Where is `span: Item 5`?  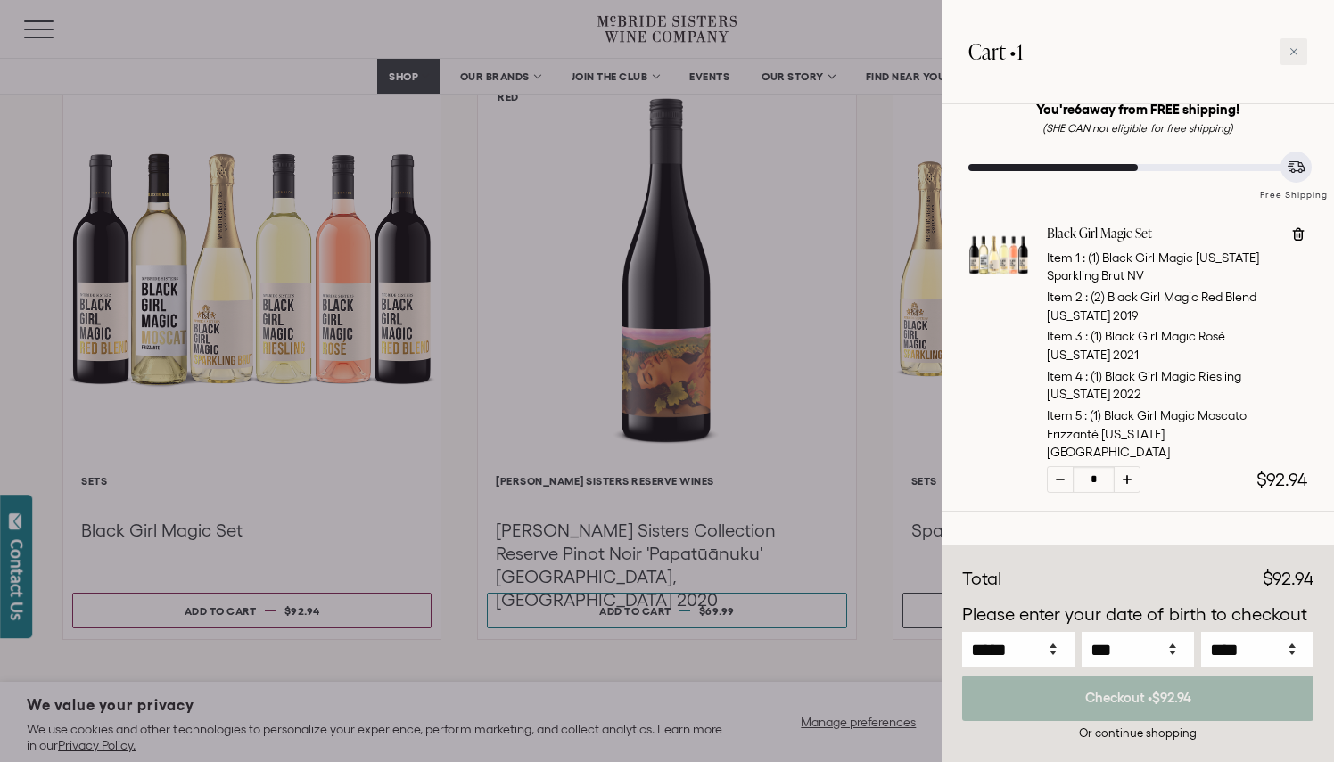
span: Item 5 is located at coordinates (1064, 416).